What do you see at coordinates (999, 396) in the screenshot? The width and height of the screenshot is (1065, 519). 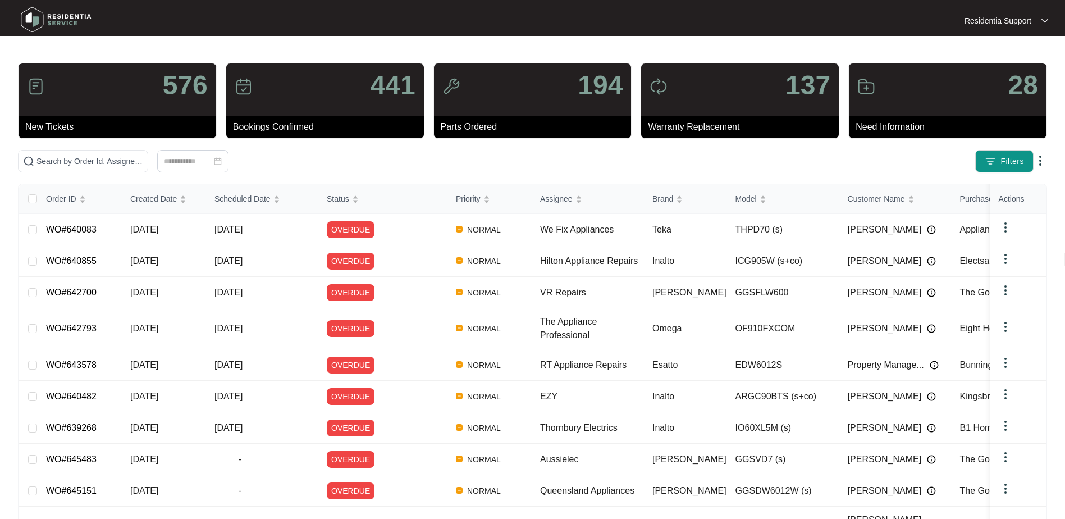 I see `span: Kingsbridge Homes` at bounding box center [999, 396].